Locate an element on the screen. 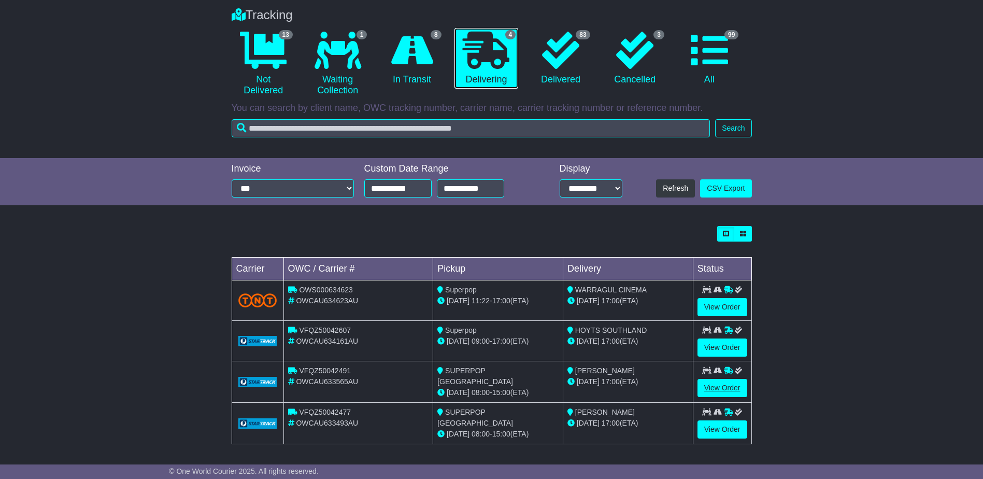 This screenshot has height=479, width=983. span: VFQZ50042607 is located at coordinates (325, 330).